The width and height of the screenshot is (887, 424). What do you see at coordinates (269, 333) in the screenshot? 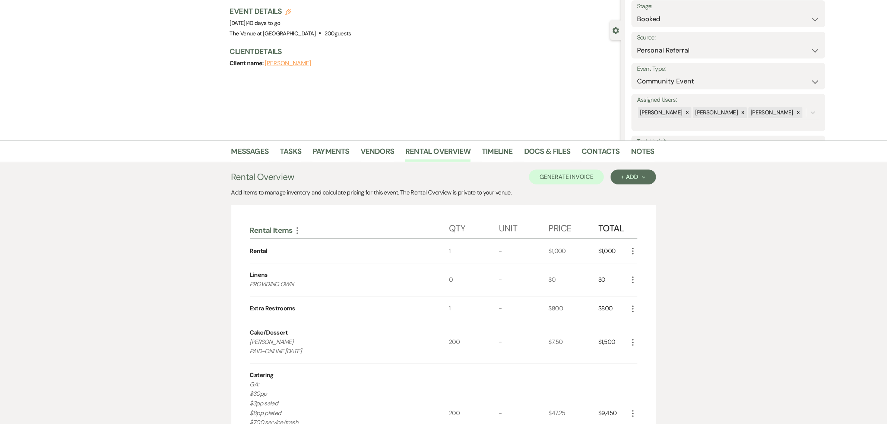
I see `div: Cake/Dessert` at bounding box center [269, 333].